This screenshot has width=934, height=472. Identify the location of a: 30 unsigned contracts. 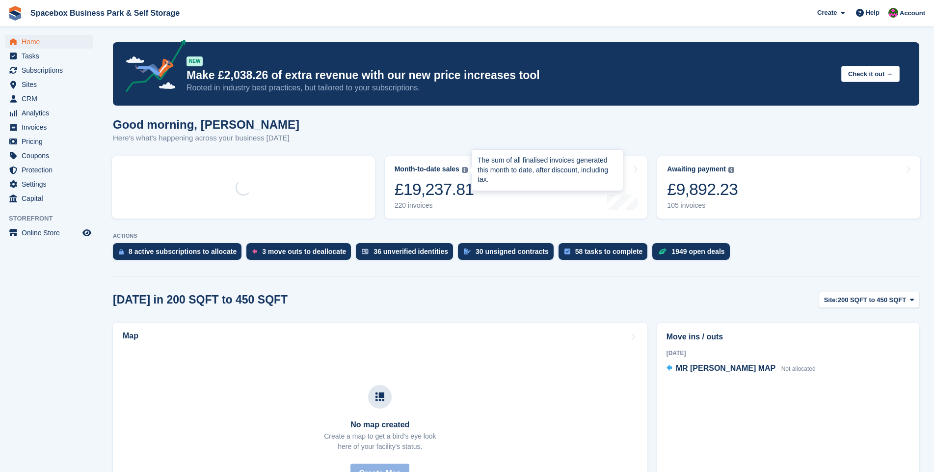
(508, 254).